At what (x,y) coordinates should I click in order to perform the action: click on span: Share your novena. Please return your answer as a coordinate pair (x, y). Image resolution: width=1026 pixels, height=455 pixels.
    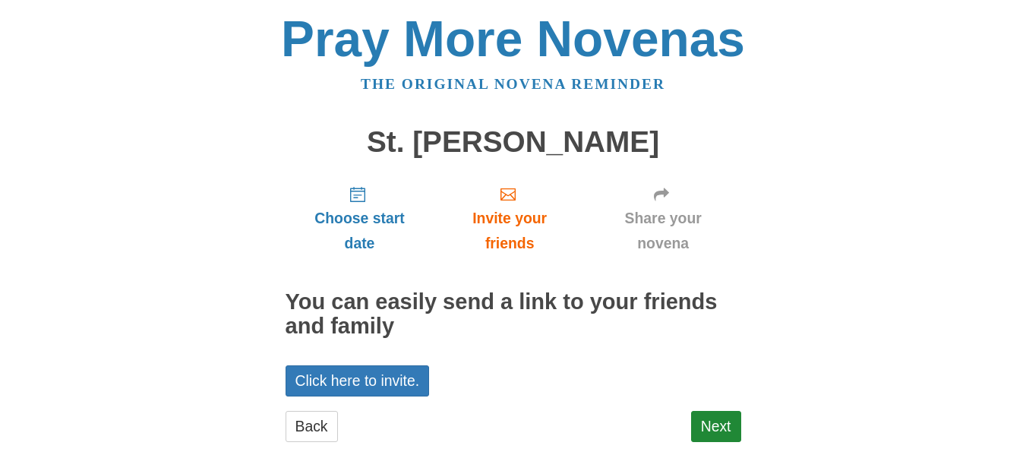
    Looking at the image, I should click on (663, 231).